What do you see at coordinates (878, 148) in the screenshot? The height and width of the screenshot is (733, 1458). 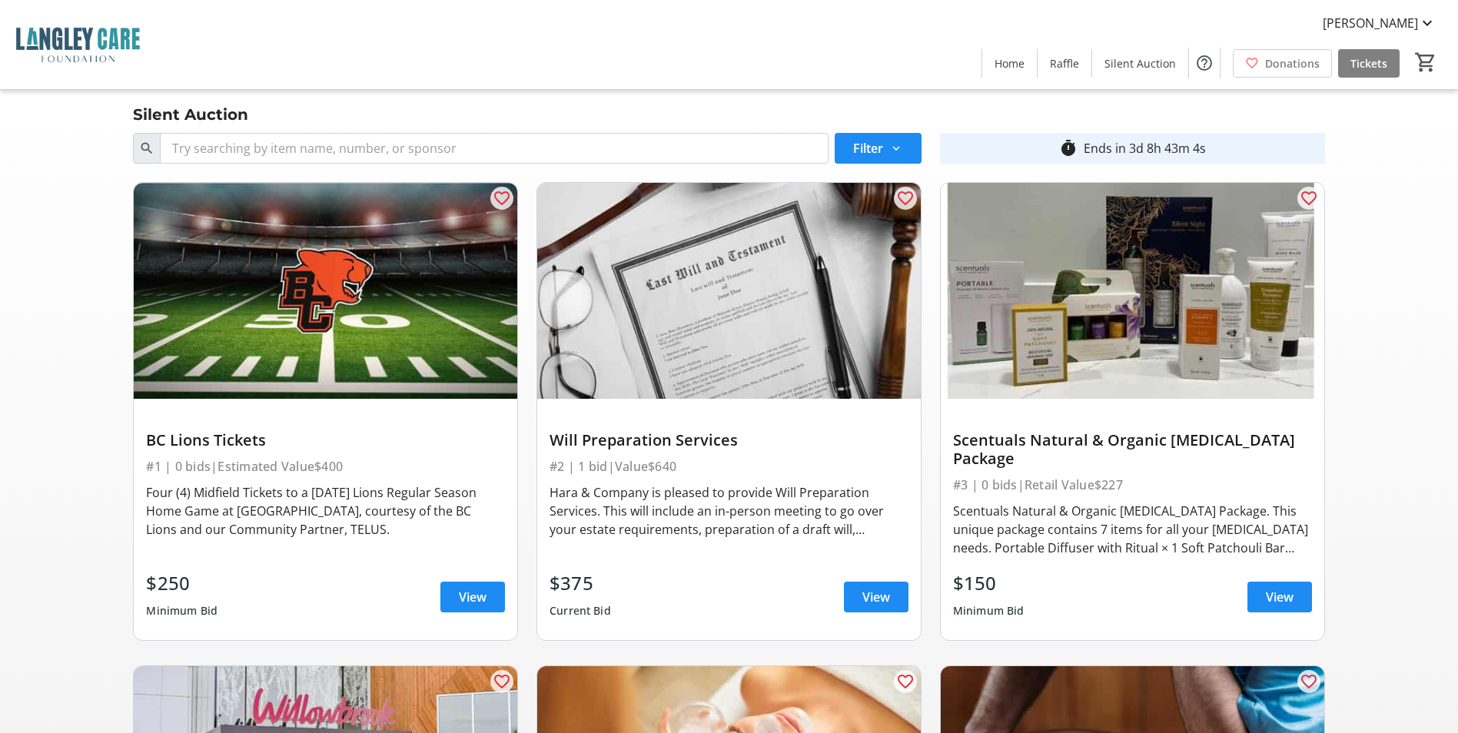 I see `button: Filter` at bounding box center [878, 148].